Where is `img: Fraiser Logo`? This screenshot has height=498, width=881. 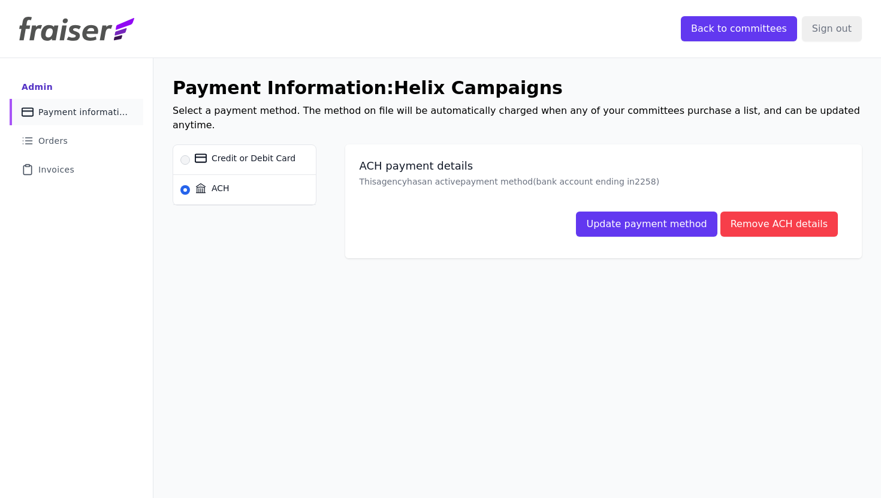
img: Fraiser Logo is located at coordinates (77, 29).